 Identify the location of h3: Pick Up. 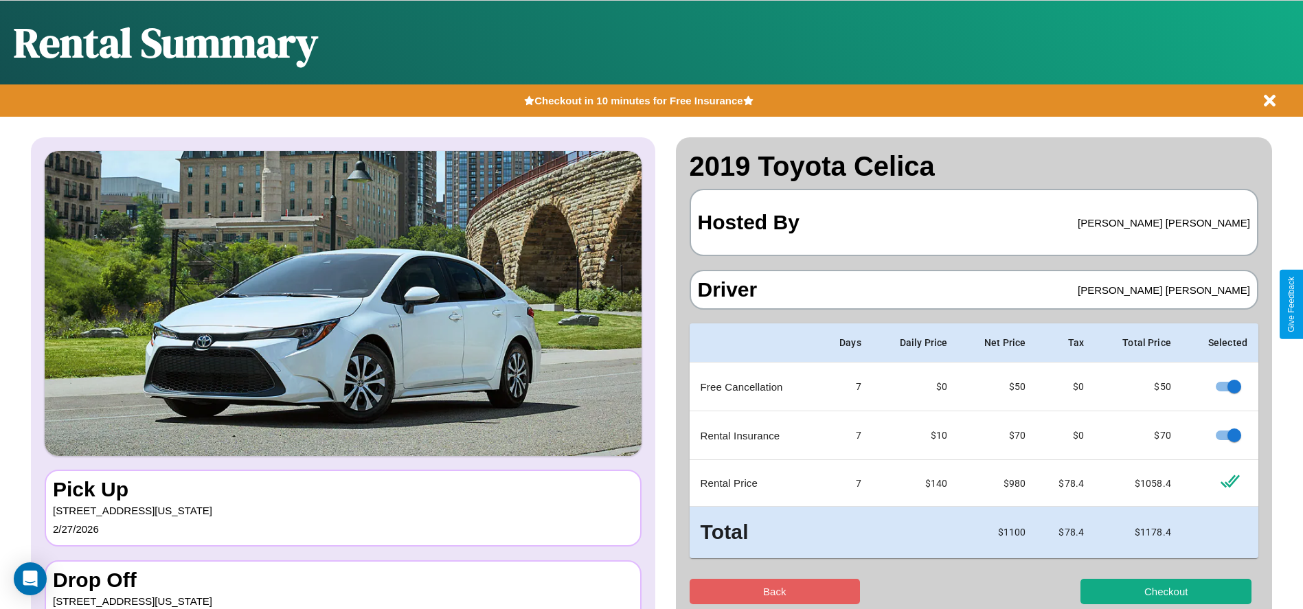
(343, 490).